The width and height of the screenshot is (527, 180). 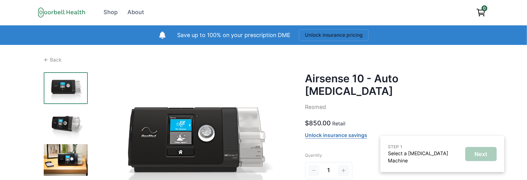 What do you see at coordinates (329, 171) in the screenshot?
I see `span: 1` at bounding box center [329, 171].